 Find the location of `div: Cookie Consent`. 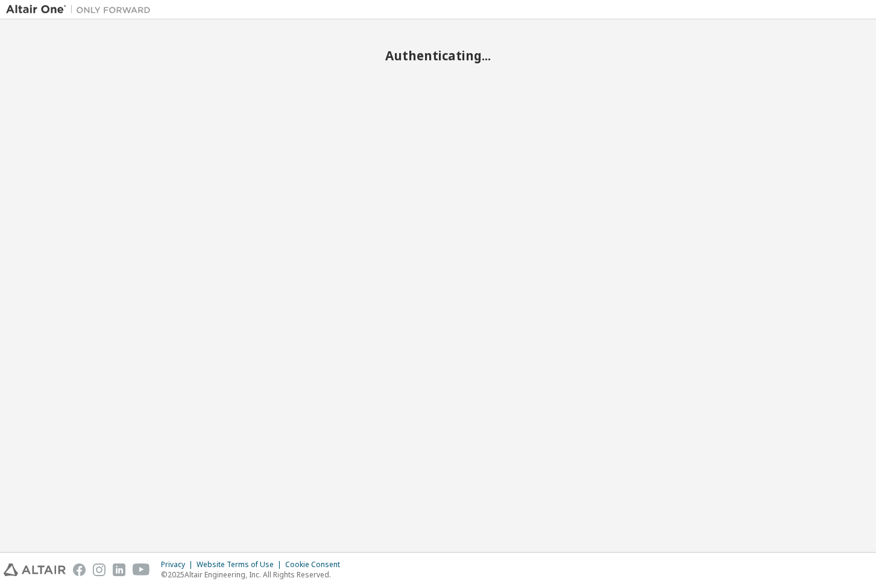

div: Cookie Consent is located at coordinates (316, 565).